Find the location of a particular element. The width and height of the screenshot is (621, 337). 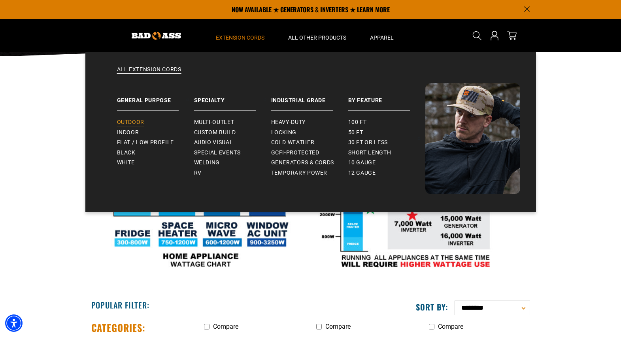

a: White is located at coordinates (155, 163).